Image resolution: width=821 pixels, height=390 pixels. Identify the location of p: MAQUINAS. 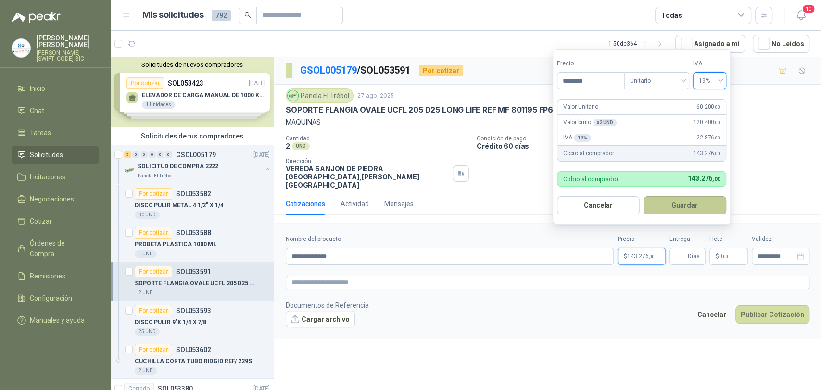
(547, 122).